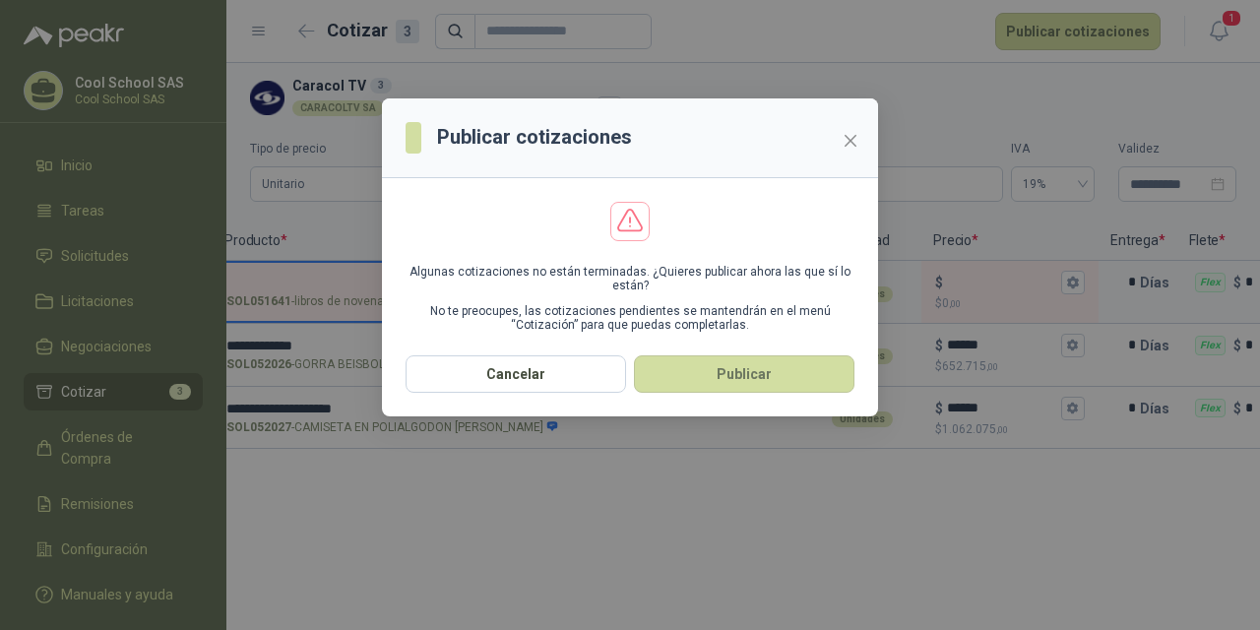  I want to click on span: close, so click(851, 141).